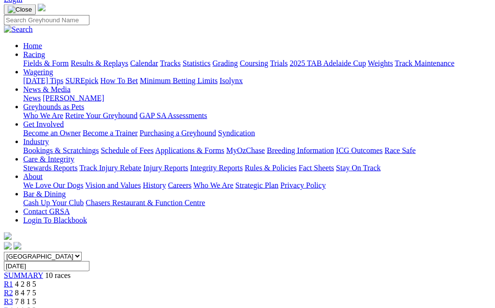 This screenshot has width=495, height=308. What do you see at coordinates (8, 283) in the screenshot?
I see `span: R1` at bounding box center [8, 283].